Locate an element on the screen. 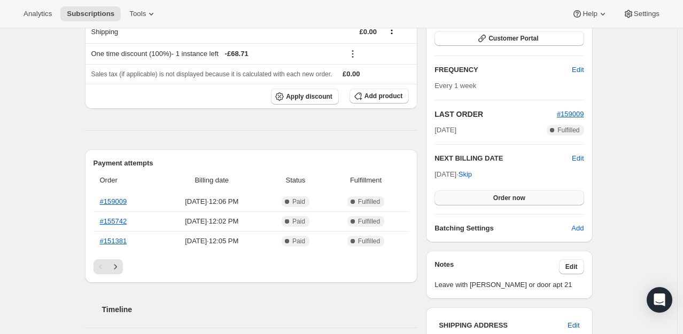 This screenshot has height=334, width=683. span: Subscriptions is located at coordinates (90, 14).